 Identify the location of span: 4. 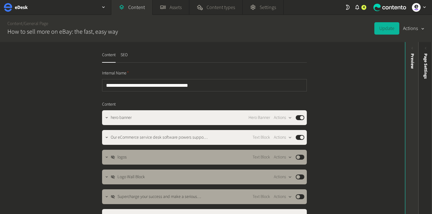
(364, 7).